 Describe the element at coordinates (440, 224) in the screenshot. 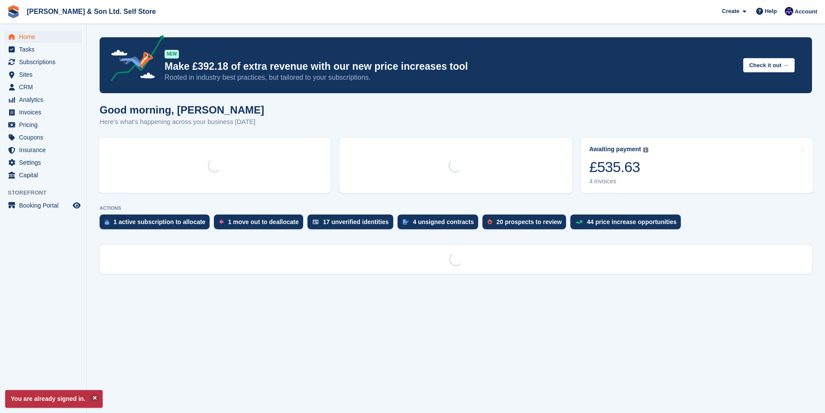

I see `a: 4 unsigned contracts` at that location.